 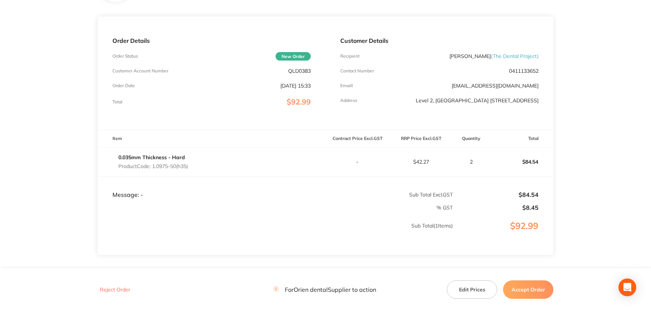 I want to click on p: Total, so click(x=117, y=102).